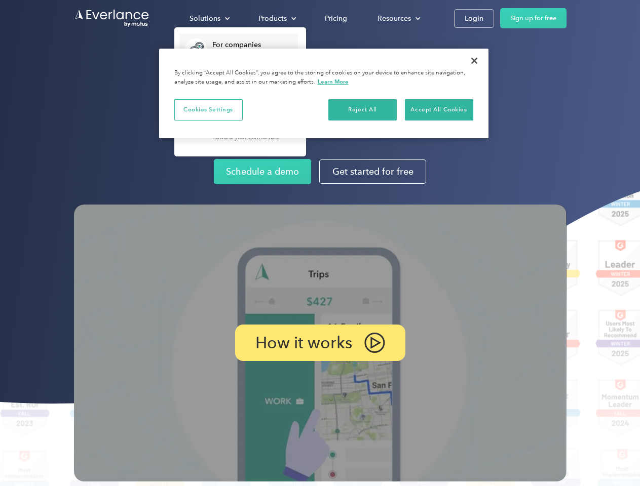 Image resolution: width=640 pixels, height=486 pixels. Describe the element at coordinates (474, 18) in the screenshot. I see `a: Login` at that location.